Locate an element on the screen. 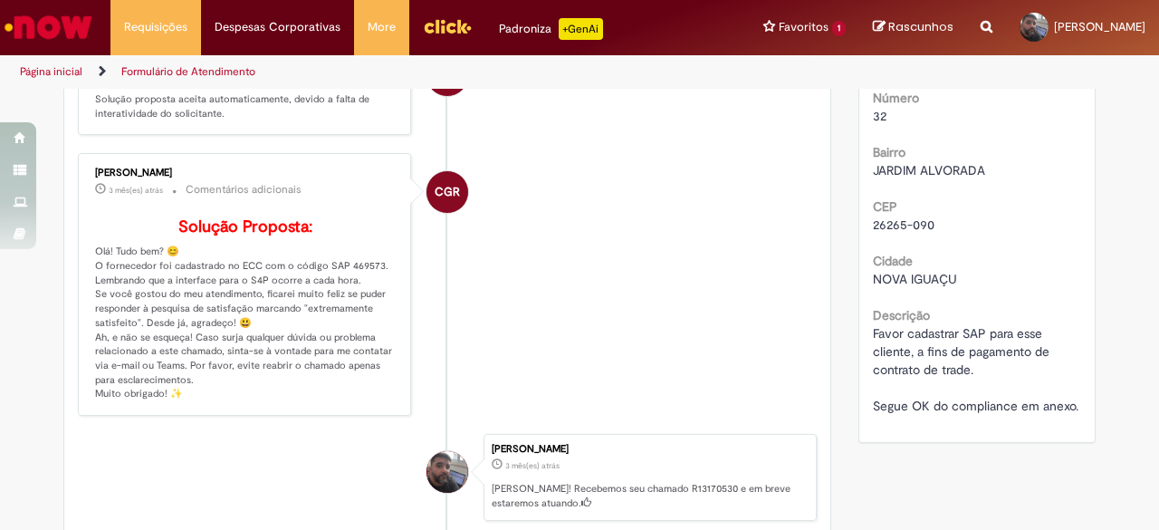 The image size is (1159, 530). div: Padroniza is located at coordinates (550, 29).